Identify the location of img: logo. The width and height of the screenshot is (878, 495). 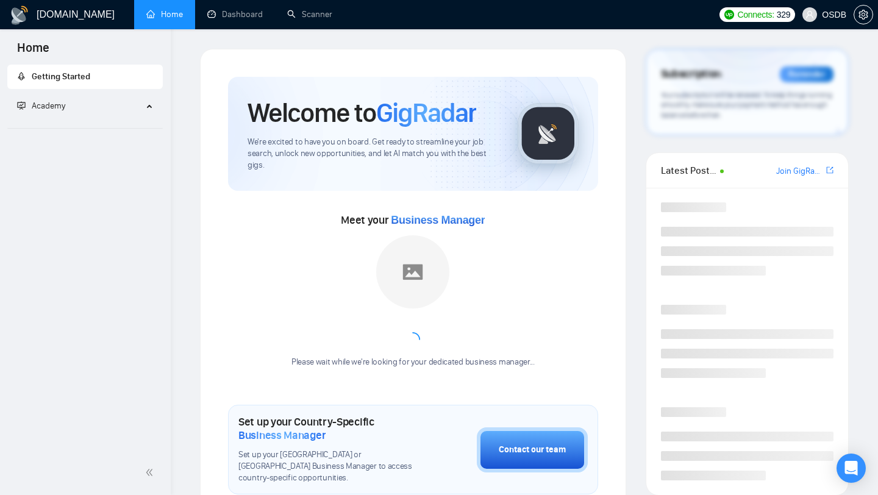
(20, 15).